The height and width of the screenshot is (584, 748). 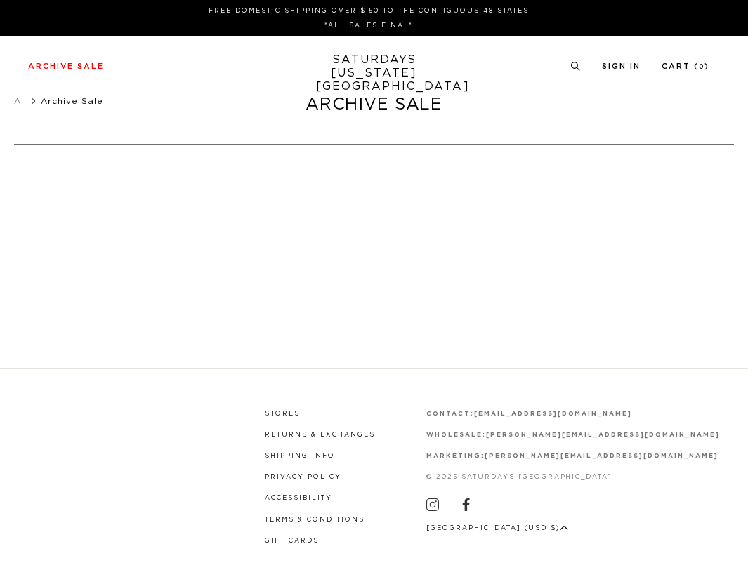 I want to click on a: Returns & Exchanges, so click(x=320, y=435).